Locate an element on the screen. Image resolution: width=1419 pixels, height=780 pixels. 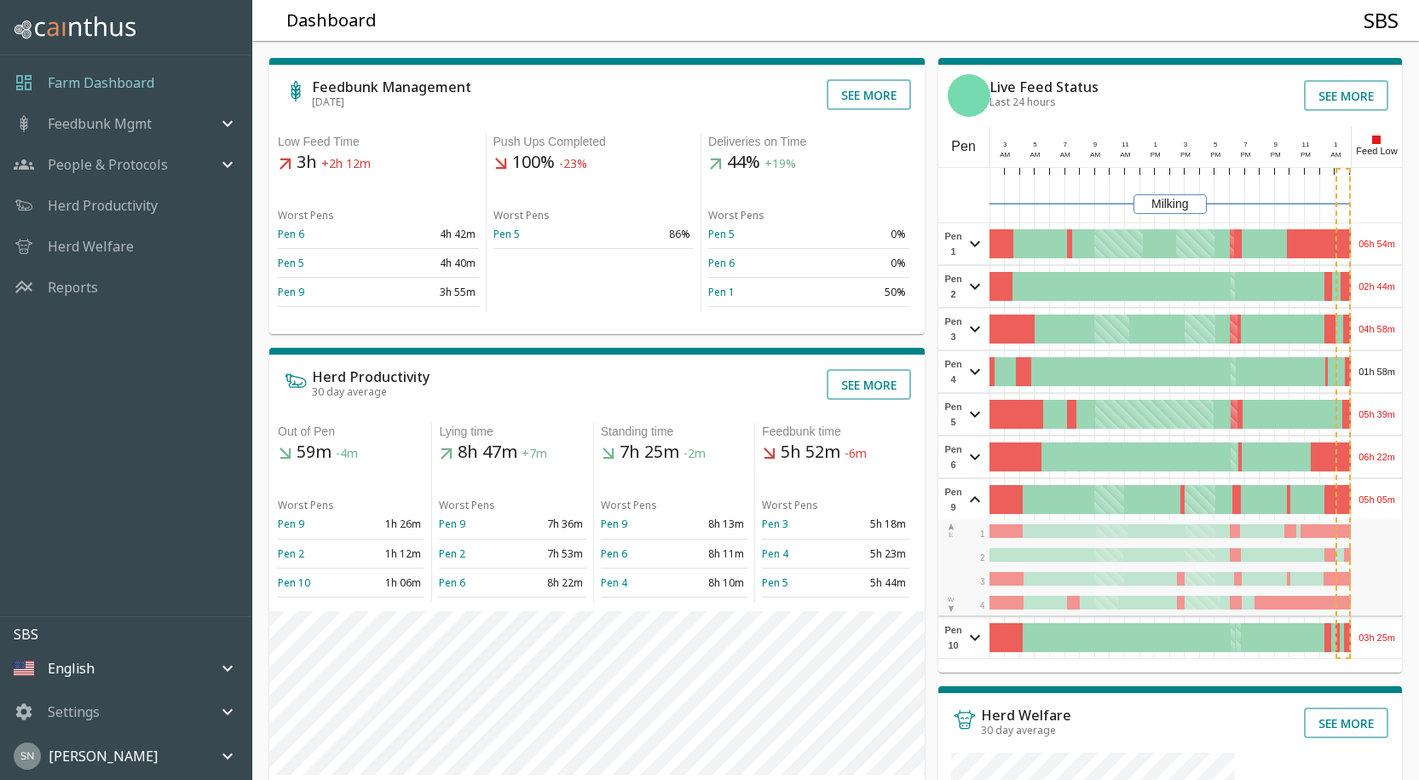
h5: 100% is located at coordinates (594, 163).